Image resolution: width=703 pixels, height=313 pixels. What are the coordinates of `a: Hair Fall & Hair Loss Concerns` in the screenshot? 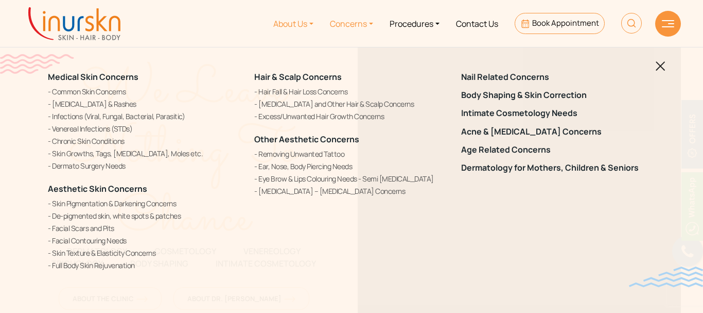 It's located at (351, 91).